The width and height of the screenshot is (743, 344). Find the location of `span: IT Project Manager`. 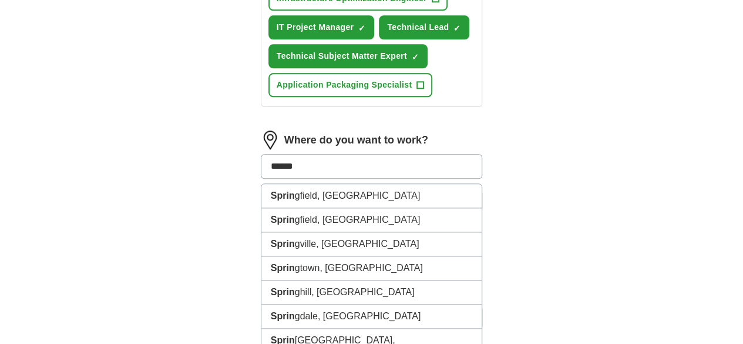

span: IT Project Manager is located at coordinates (316, 27).